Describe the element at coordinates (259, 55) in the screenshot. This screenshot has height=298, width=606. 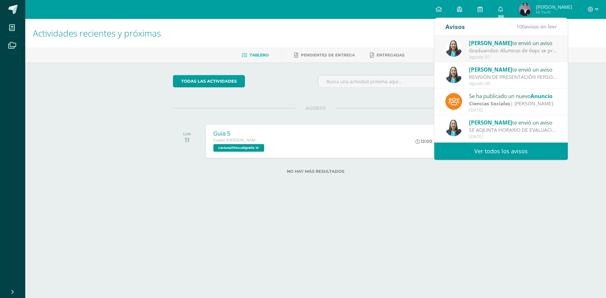
I see `span: Tablero` at that location.